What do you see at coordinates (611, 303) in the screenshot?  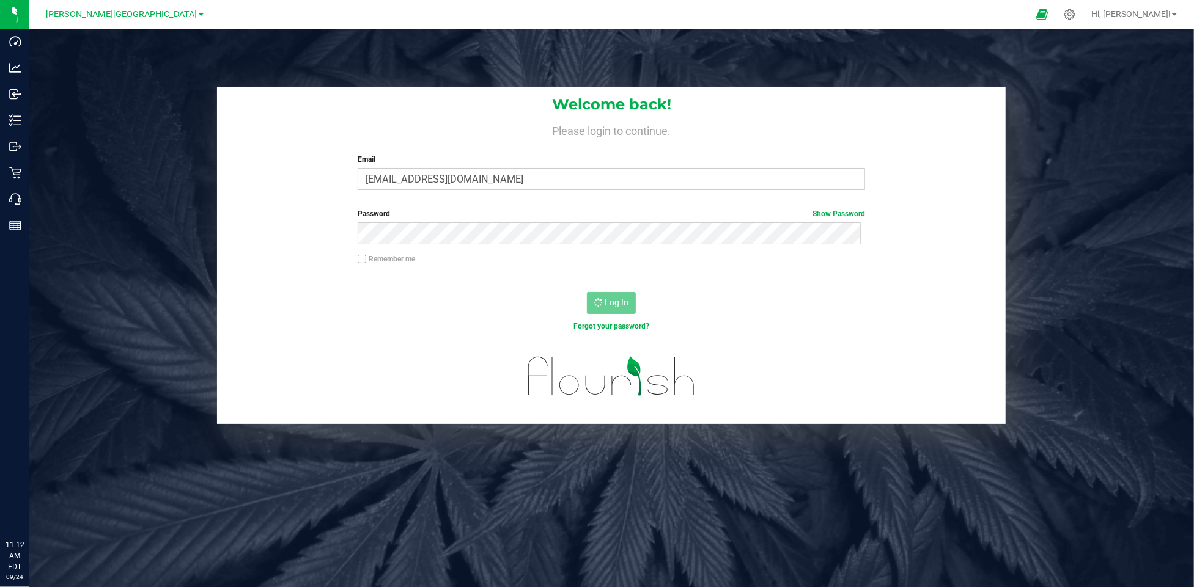 I see `button: Log In` at bounding box center [611, 303].